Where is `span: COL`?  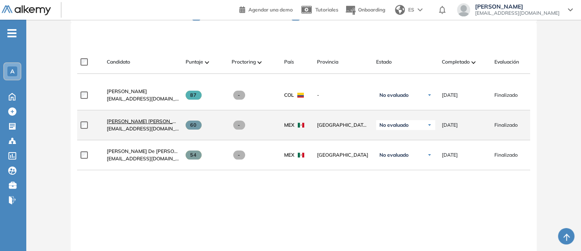
span: COL is located at coordinates (289, 95).